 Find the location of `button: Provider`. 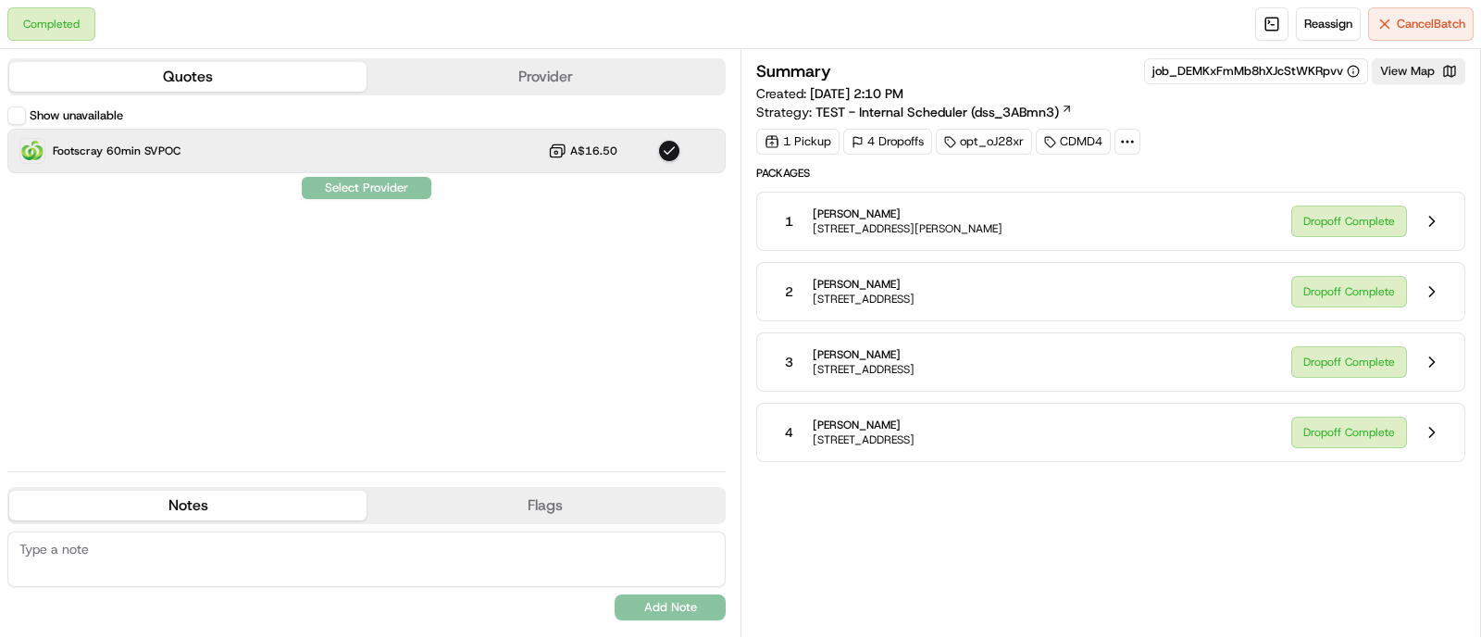

button: Provider is located at coordinates (545, 77).